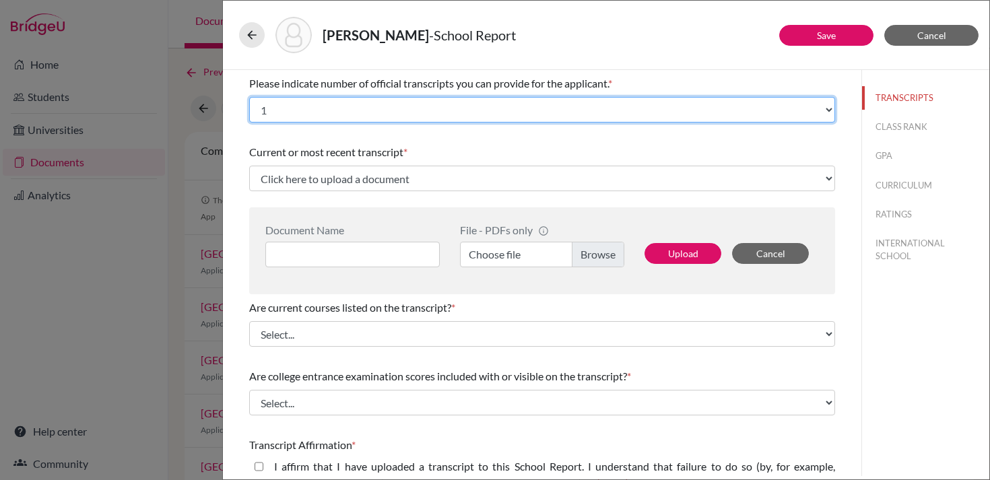  What do you see at coordinates (925, 127) in the screenshot?
I see `button: CLASS RANK` at bounding box center [925, 127].